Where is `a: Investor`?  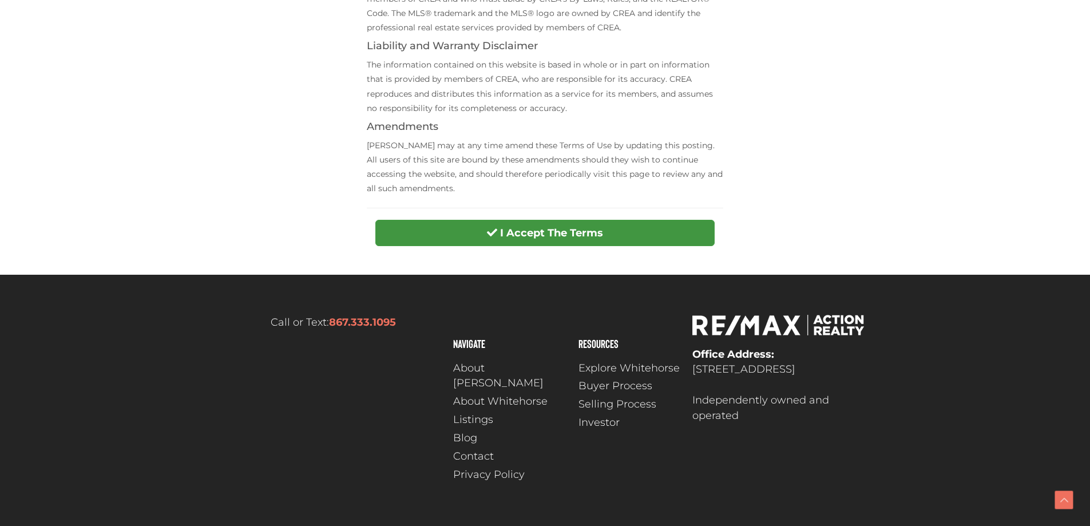 a: Investor is located at coordinates (629, 422).